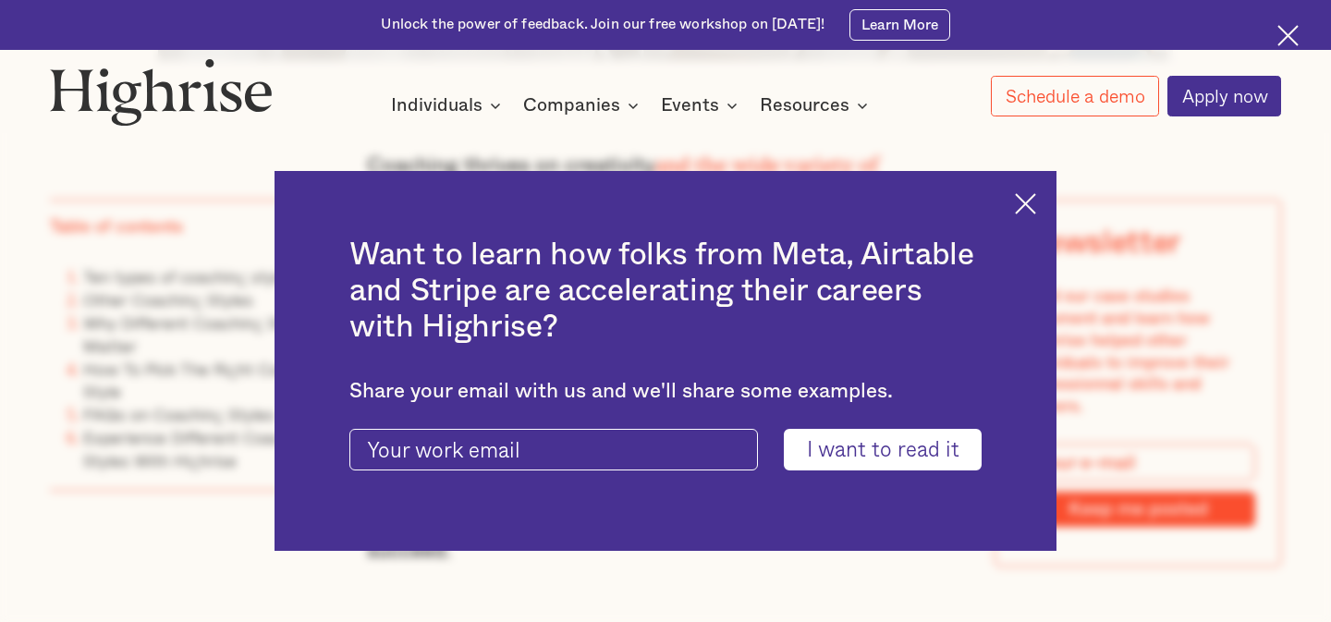 Image resolution: width=1331 pixels, height=622 pixels. Describe the element at coordinates (554, 449) in the screenshot. I see `input: Your work email` at that location.